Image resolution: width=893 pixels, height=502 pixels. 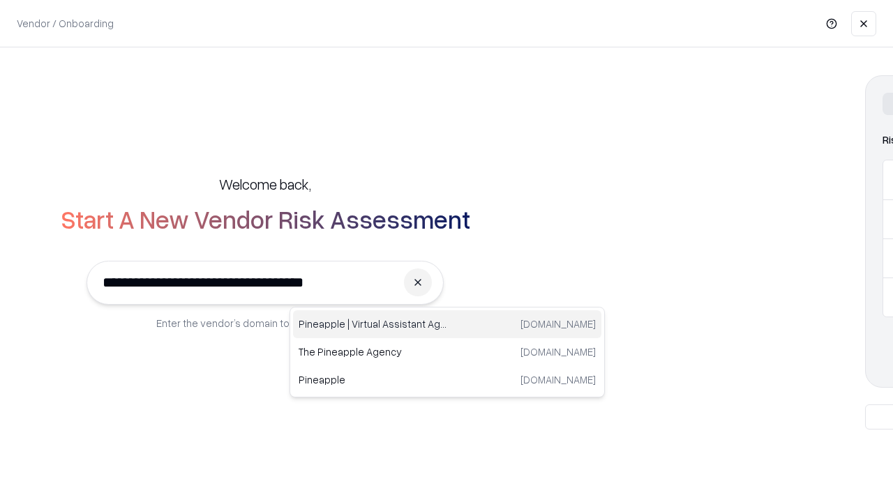 What do you see at coordinates (265, 219) in the screenshot?
I see `h2: Start A New Vendor Risk Assessment` at bounding box center [265, 219].